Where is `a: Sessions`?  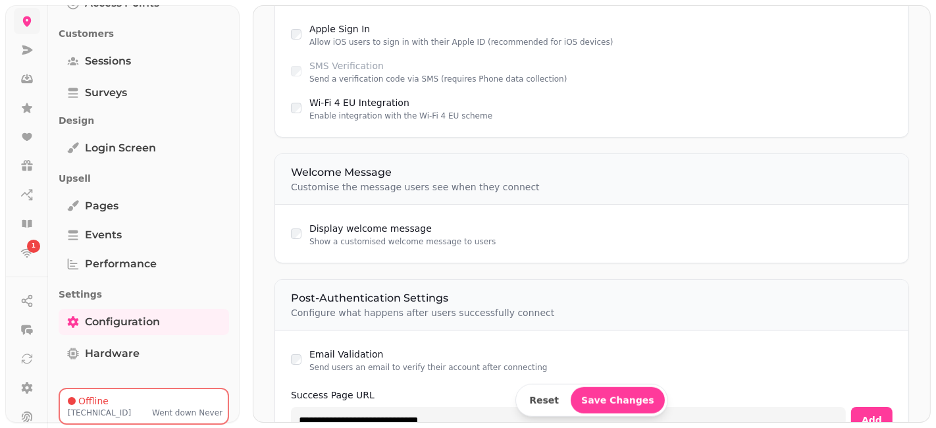 a: Sessions is located at coordinates (144, 61).